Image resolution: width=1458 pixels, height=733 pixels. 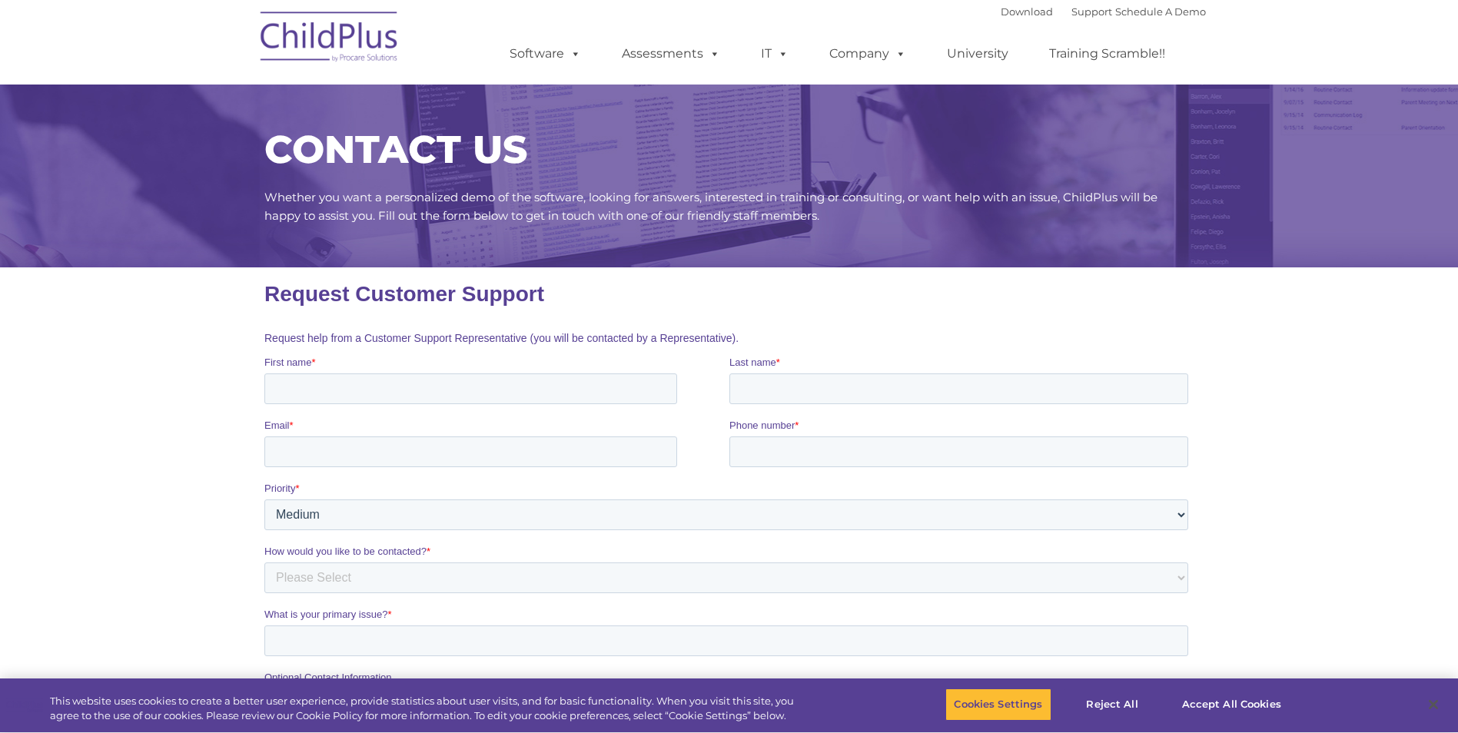 What do you see at coordinates (1112, 705) in the screenshot?
I see `button: Reject All` at bounding box center [1112, 705].